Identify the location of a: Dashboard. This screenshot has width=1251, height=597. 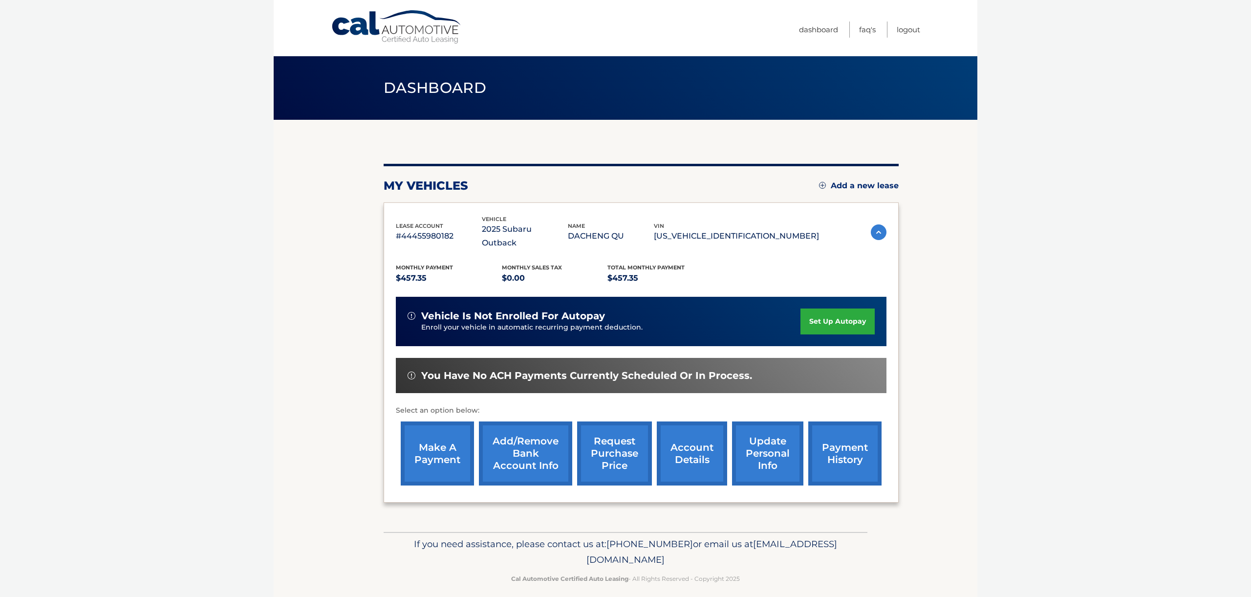
(819, 29).